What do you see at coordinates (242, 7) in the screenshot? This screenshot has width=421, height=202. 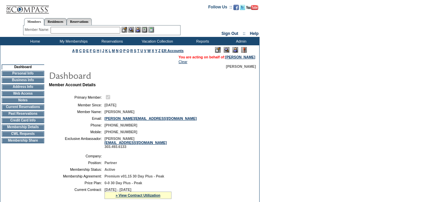 I see `img: Follow us on Twitter` at bounding box center [242, 7].